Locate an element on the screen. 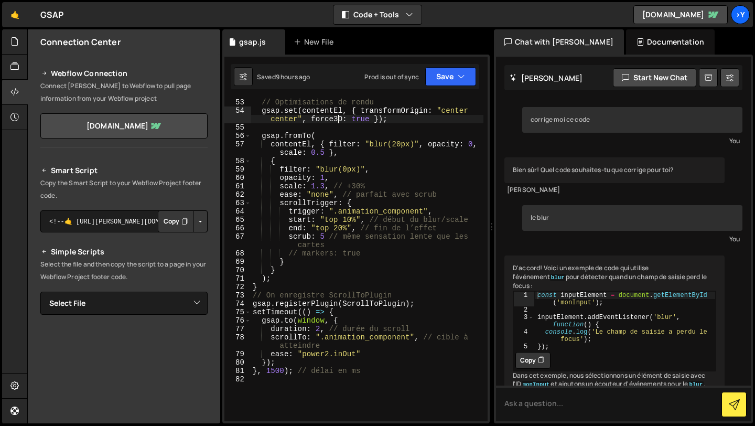  button: Start new chat is located at coordinates (654, 78).